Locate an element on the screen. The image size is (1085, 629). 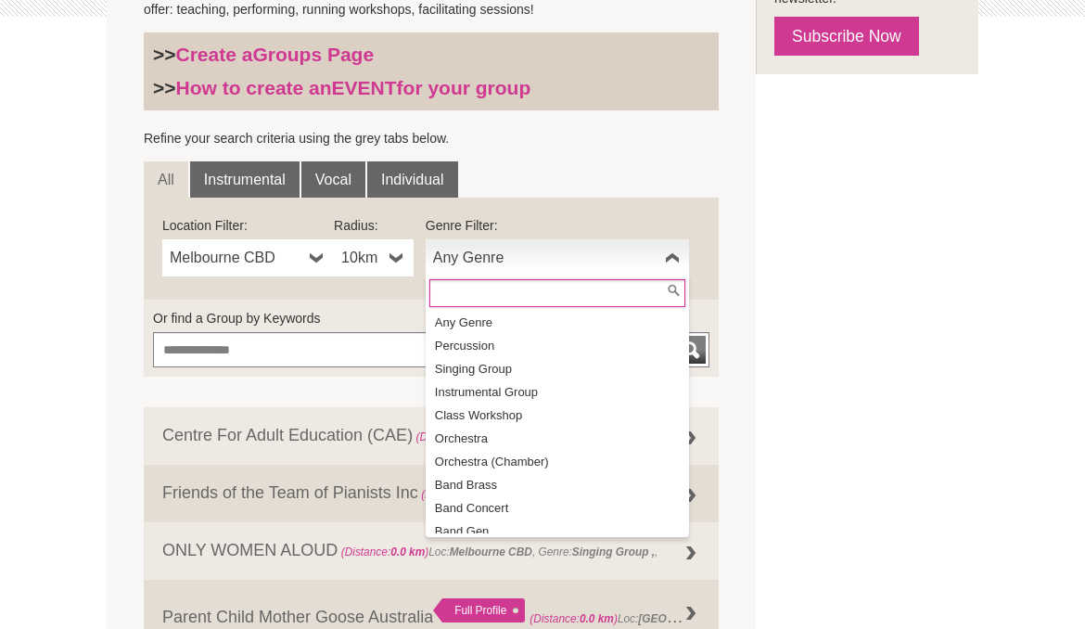
span: Melbourne CBD is located at coordinates (236, 258).